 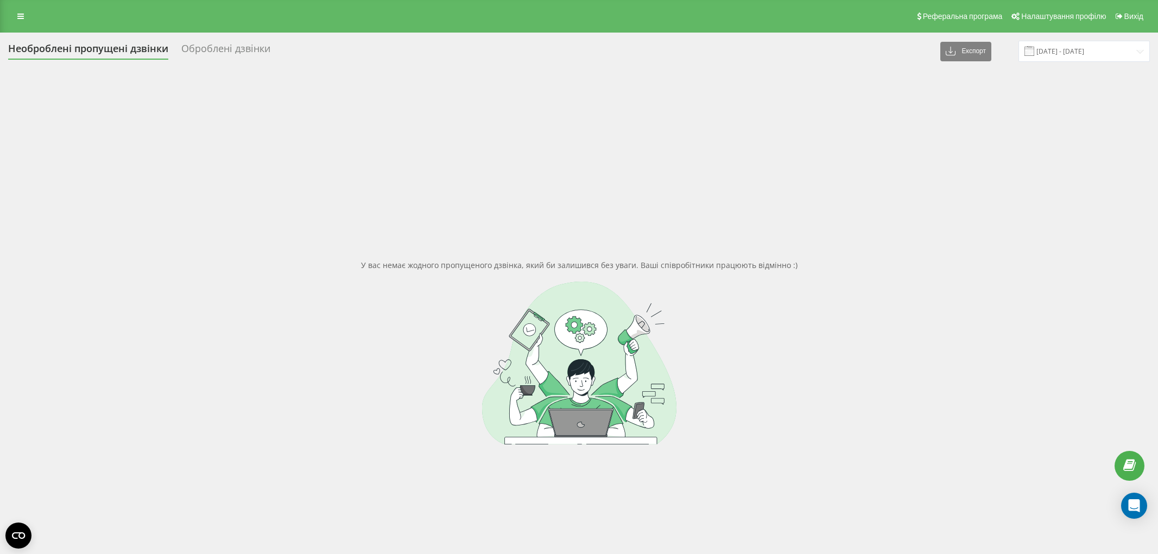 What do you see at coordinates (18, 536) in the screenshot?
I see `button: Open CMP widget` at bounding box center [18, 536].